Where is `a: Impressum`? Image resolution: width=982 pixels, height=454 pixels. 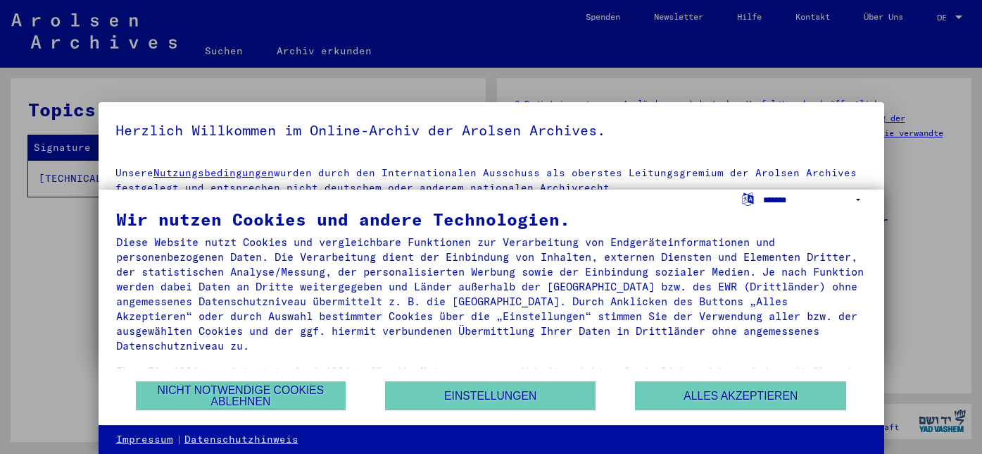 a: Impressum is located at coordinates (144, 439).